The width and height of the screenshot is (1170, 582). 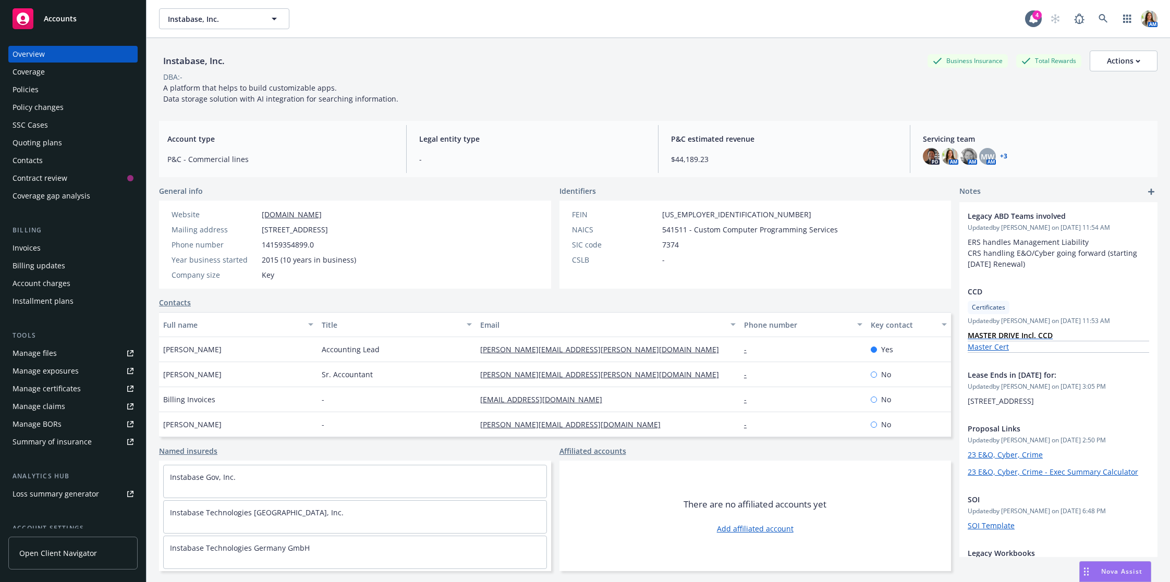 I want to click on div: Billing updates, so click(x=39, y=266).